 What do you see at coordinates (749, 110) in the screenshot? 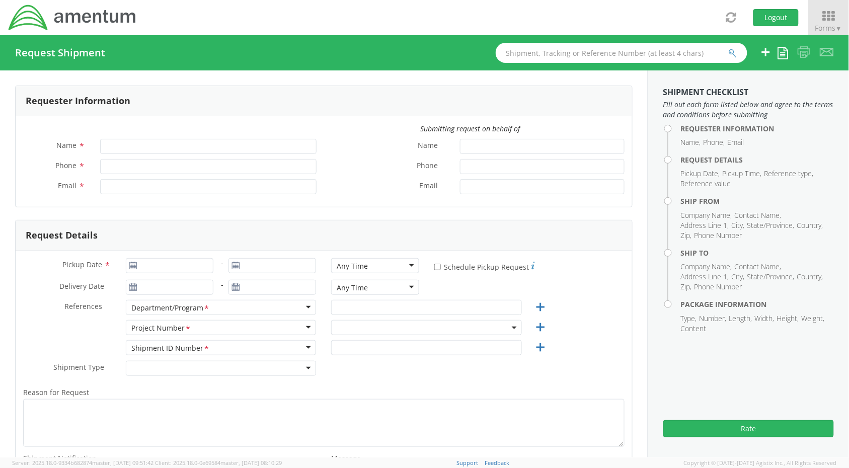
I see `span: Fill out each form listed below and agree to the terms and conditions before submitting` at bounding box center [749, 110].